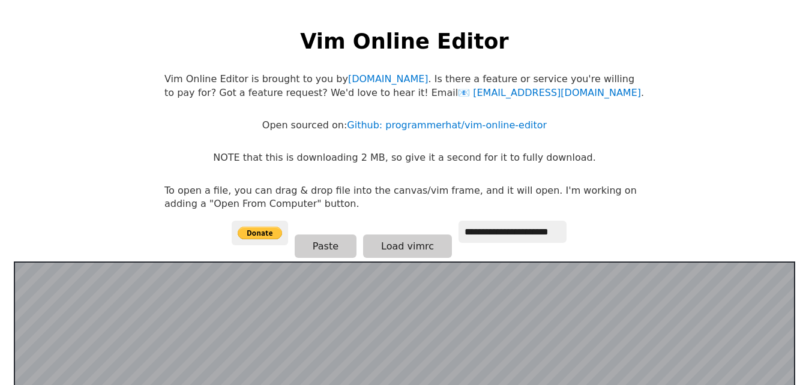 This screenshot has height=385, width=809. I want to click on p: Open sourced on:, so click(404, 125).